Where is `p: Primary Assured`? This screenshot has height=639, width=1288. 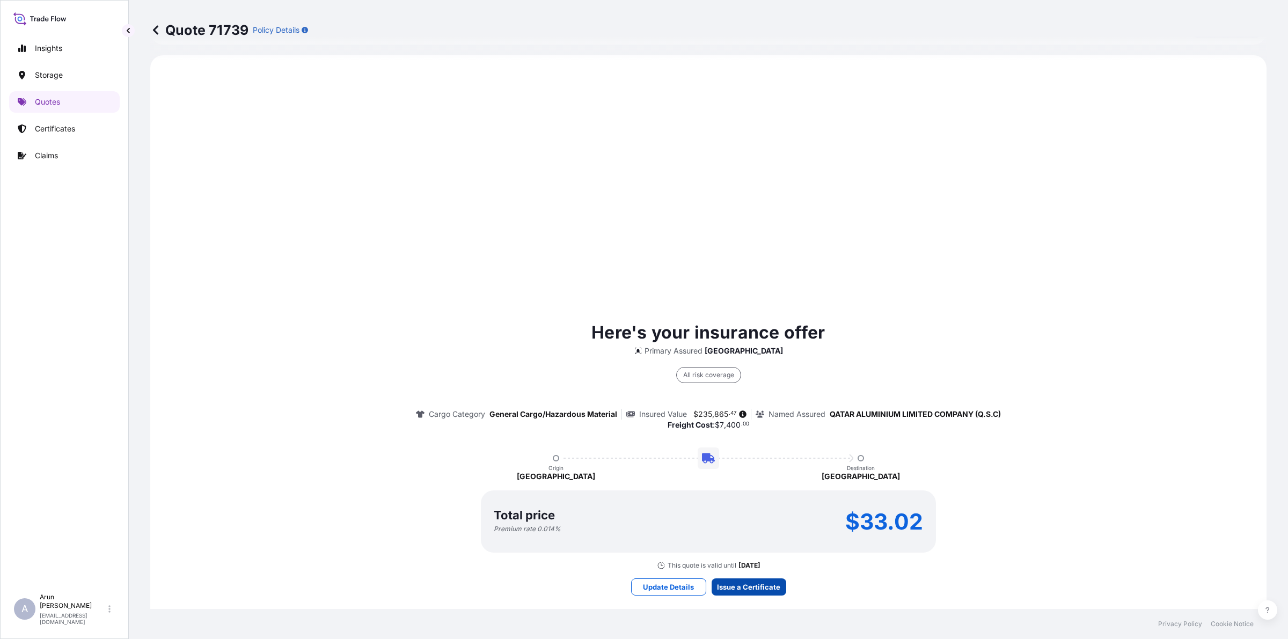
p: Primary Assured is located at coordinates (674, 351).